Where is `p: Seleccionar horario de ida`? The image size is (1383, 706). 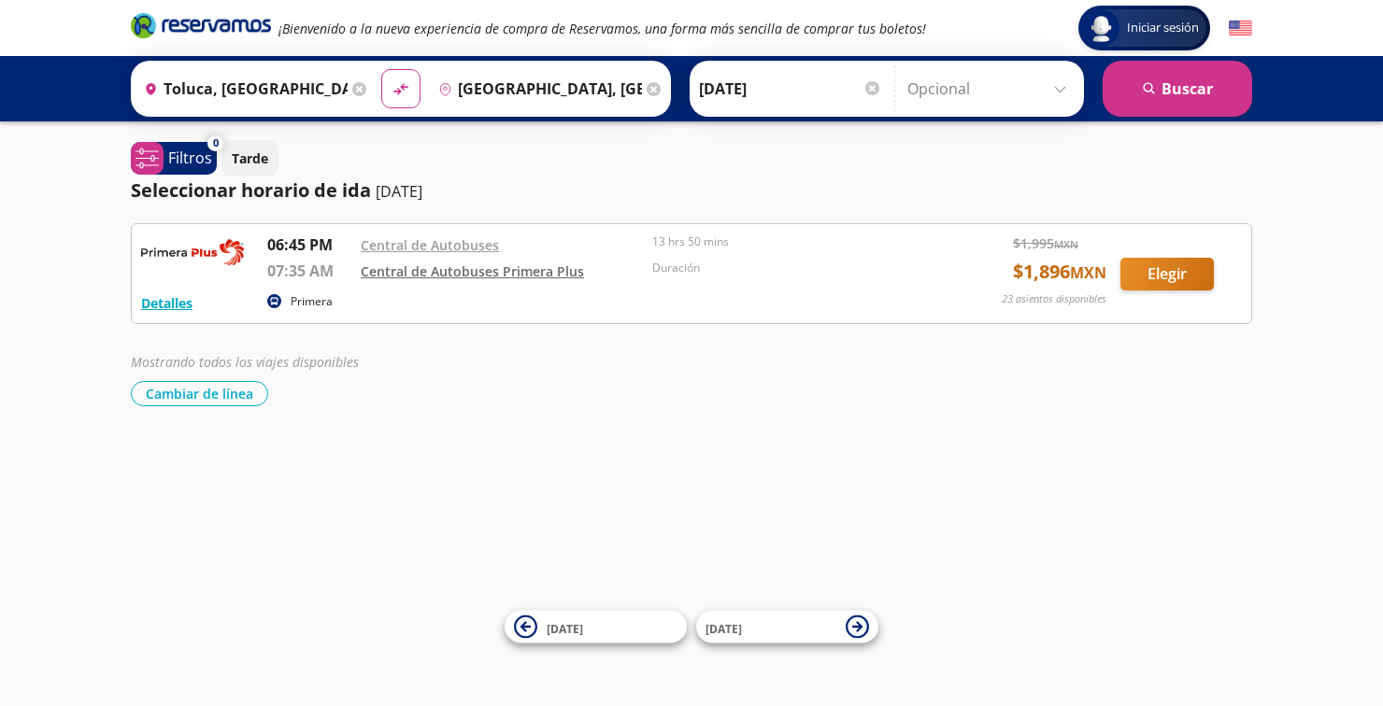 p: Seleccionar horario de ida is located at coordinates (250, 191).